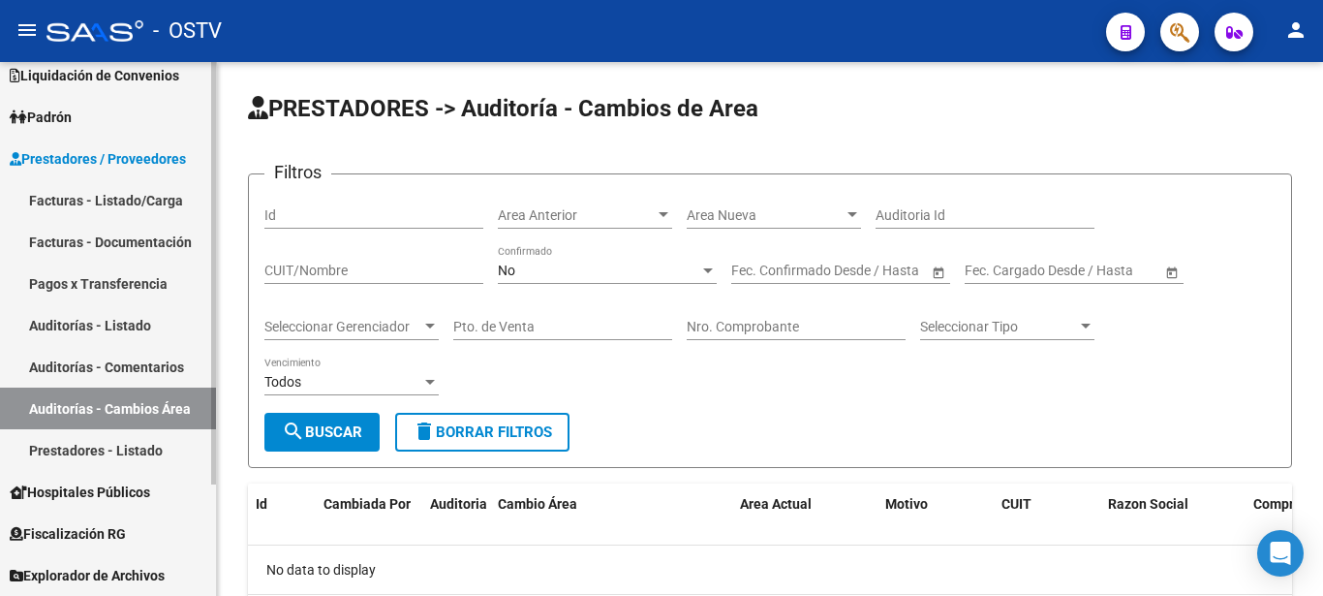 This screenshot has height=596, width=1323. What do you see at coordinates (576, 215) in the screenshot?
I see `span: Area Anterior` at bounding box center [576, 215].